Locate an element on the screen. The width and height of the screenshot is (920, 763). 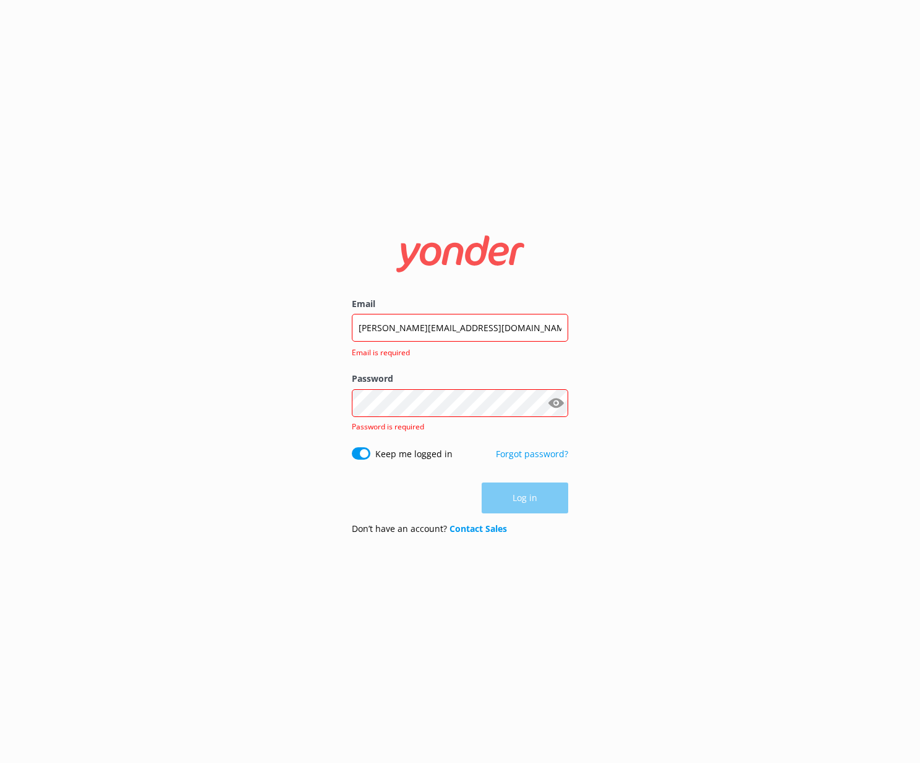
span: Password is required is located at coordinates (387, 426).